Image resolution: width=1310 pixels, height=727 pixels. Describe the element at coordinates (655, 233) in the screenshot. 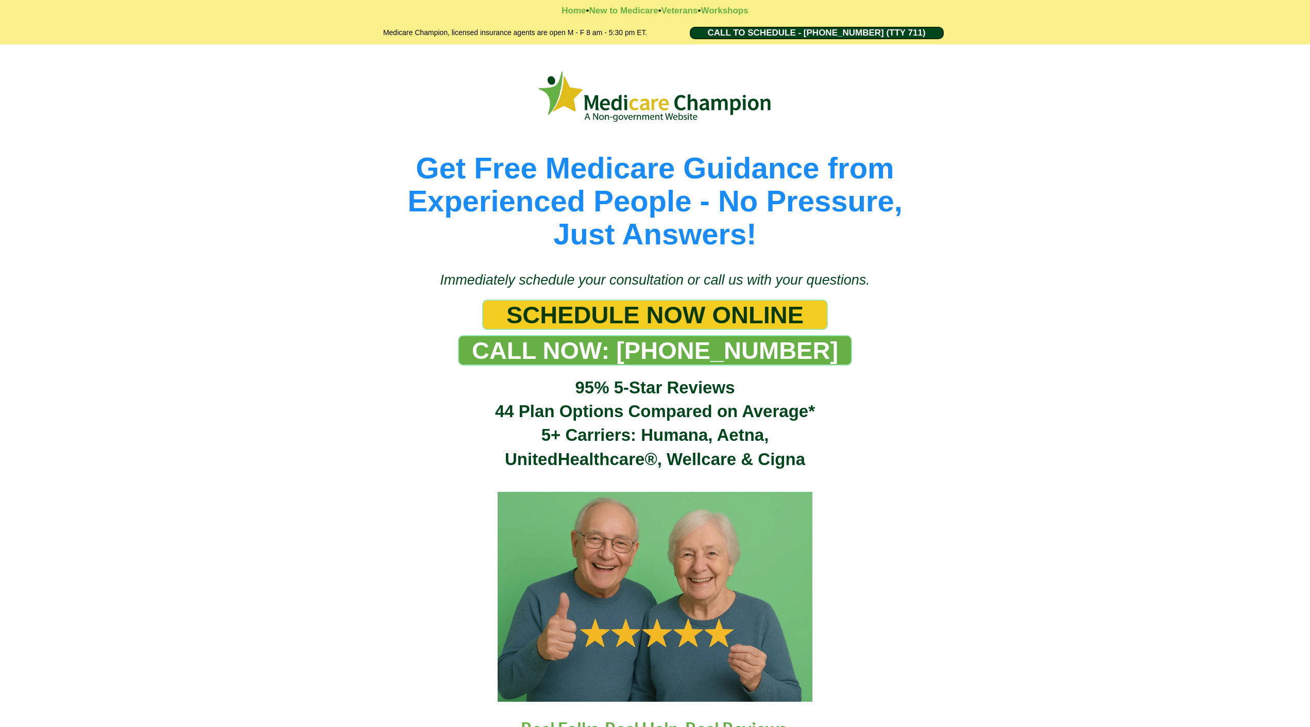

I see `span: Just Answers!` at that location.